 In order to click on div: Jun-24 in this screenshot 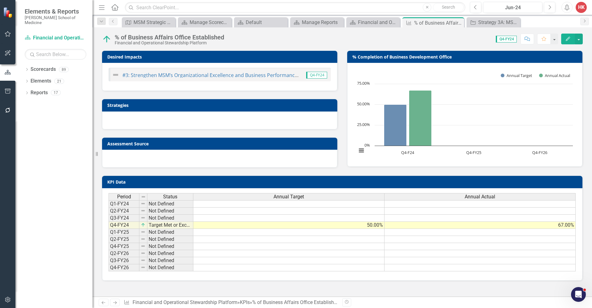, I will do `click(513, 8)`.